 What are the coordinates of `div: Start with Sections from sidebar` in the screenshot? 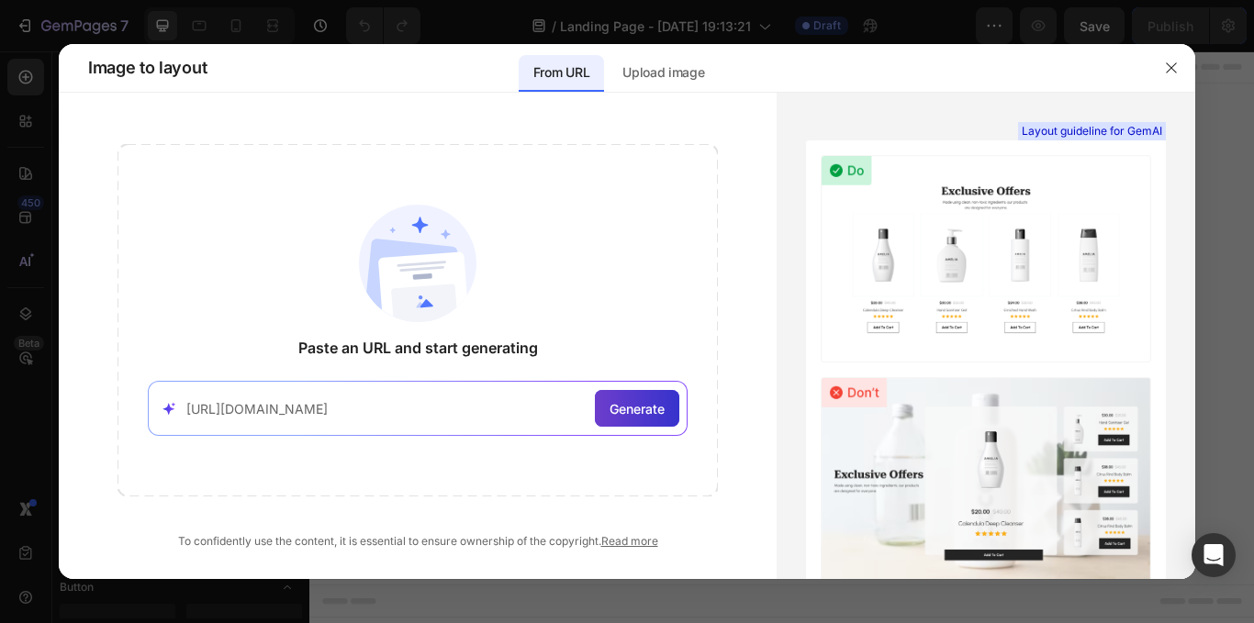 It's located at (551, 350).